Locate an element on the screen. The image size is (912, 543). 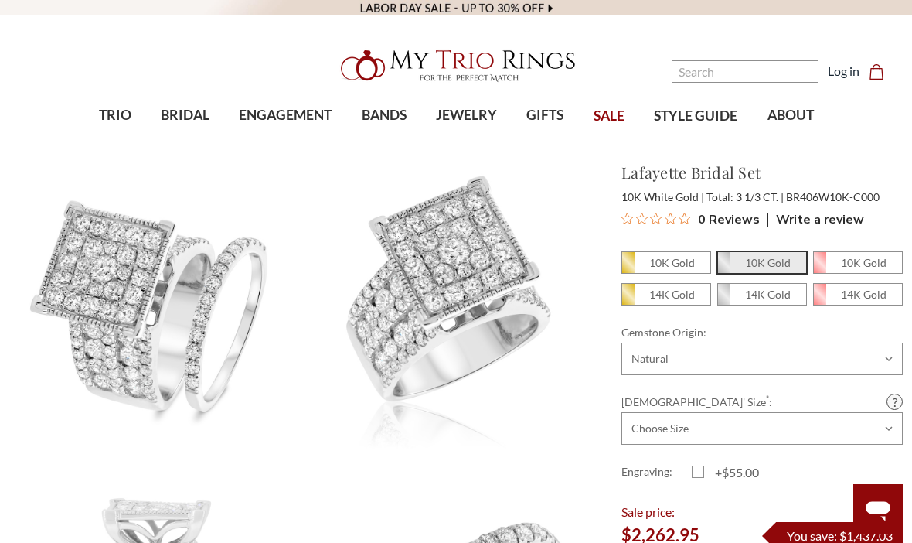
a: BANDS is located at coordinates (383, 115).